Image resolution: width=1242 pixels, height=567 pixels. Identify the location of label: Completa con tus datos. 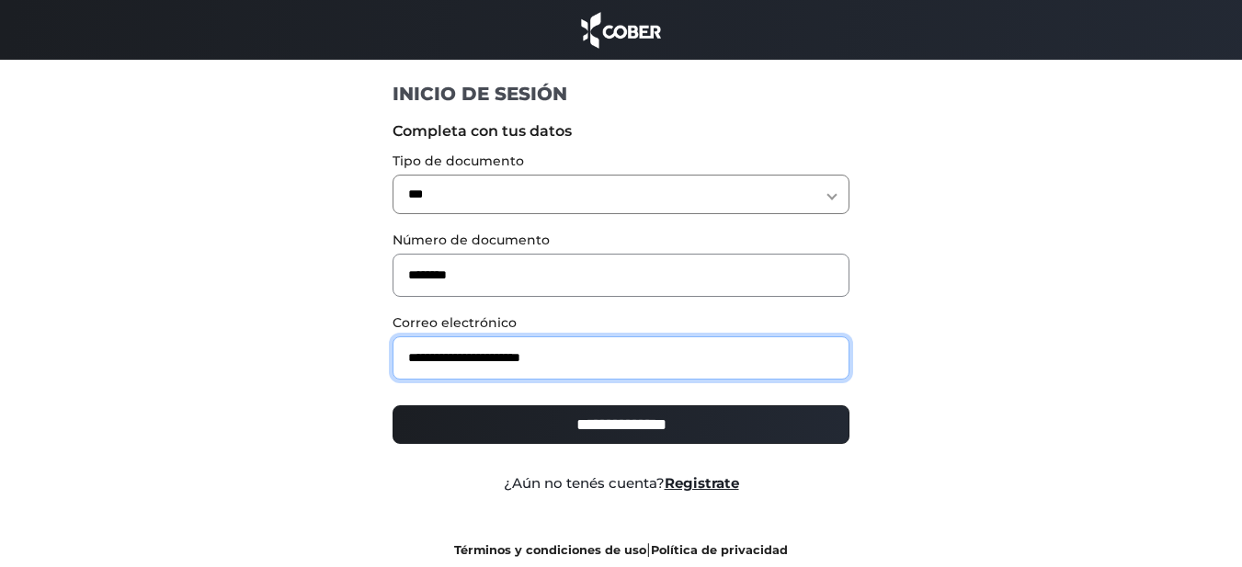
(620, 131).